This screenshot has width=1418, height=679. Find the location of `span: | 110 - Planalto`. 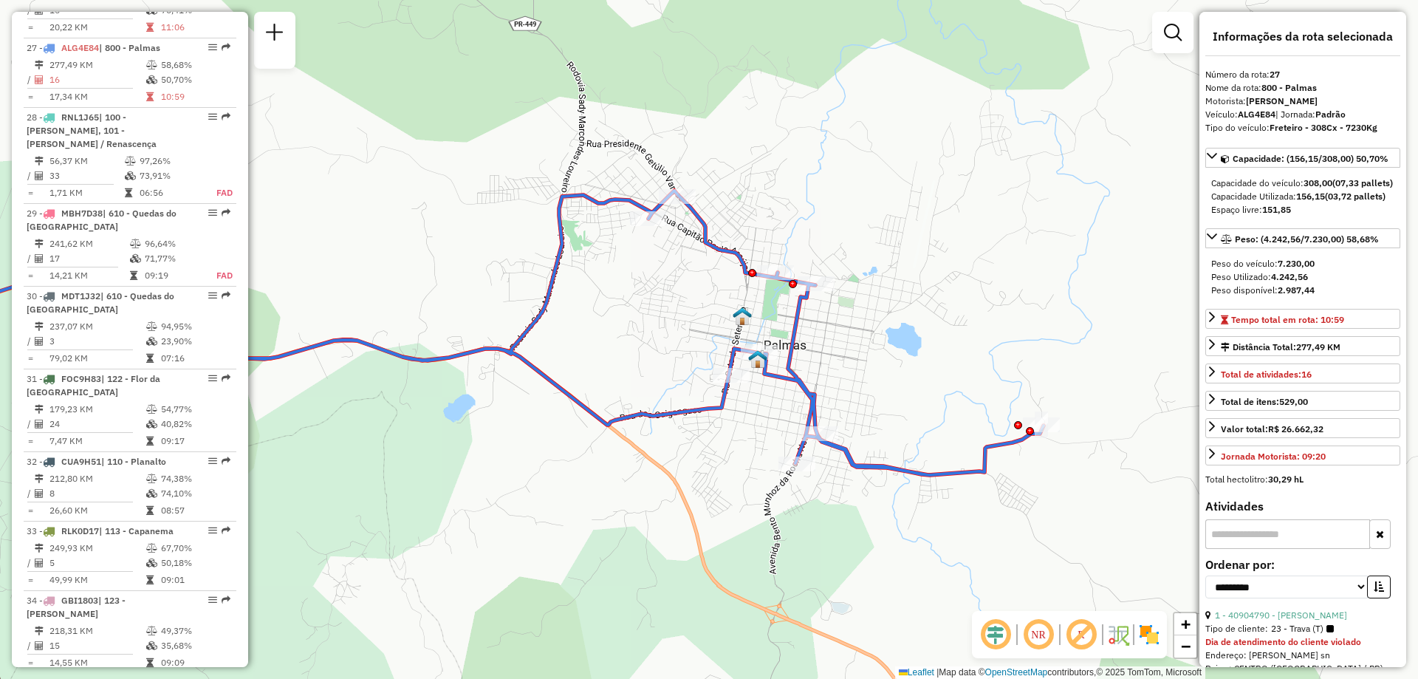

span: | 110 - Planalto is located at coordinates (134, 461).